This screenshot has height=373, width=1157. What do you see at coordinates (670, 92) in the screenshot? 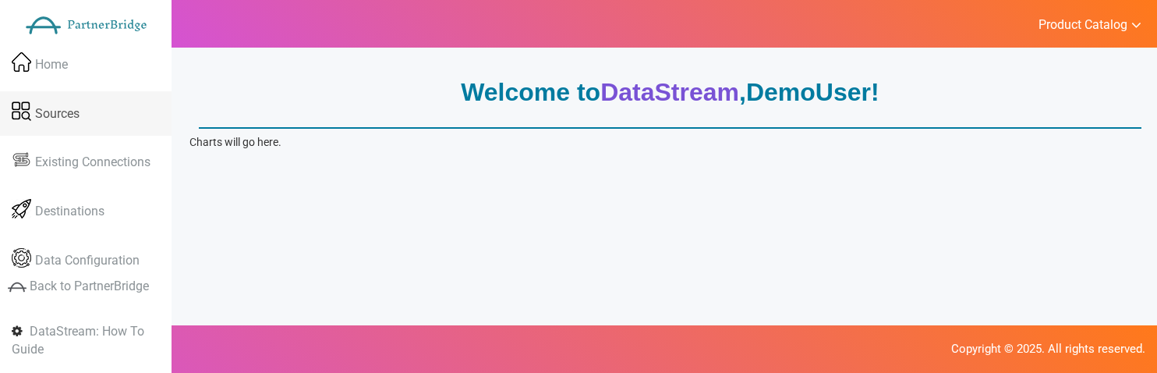
I see `span: DataStream` at bounding box center [670, 92].